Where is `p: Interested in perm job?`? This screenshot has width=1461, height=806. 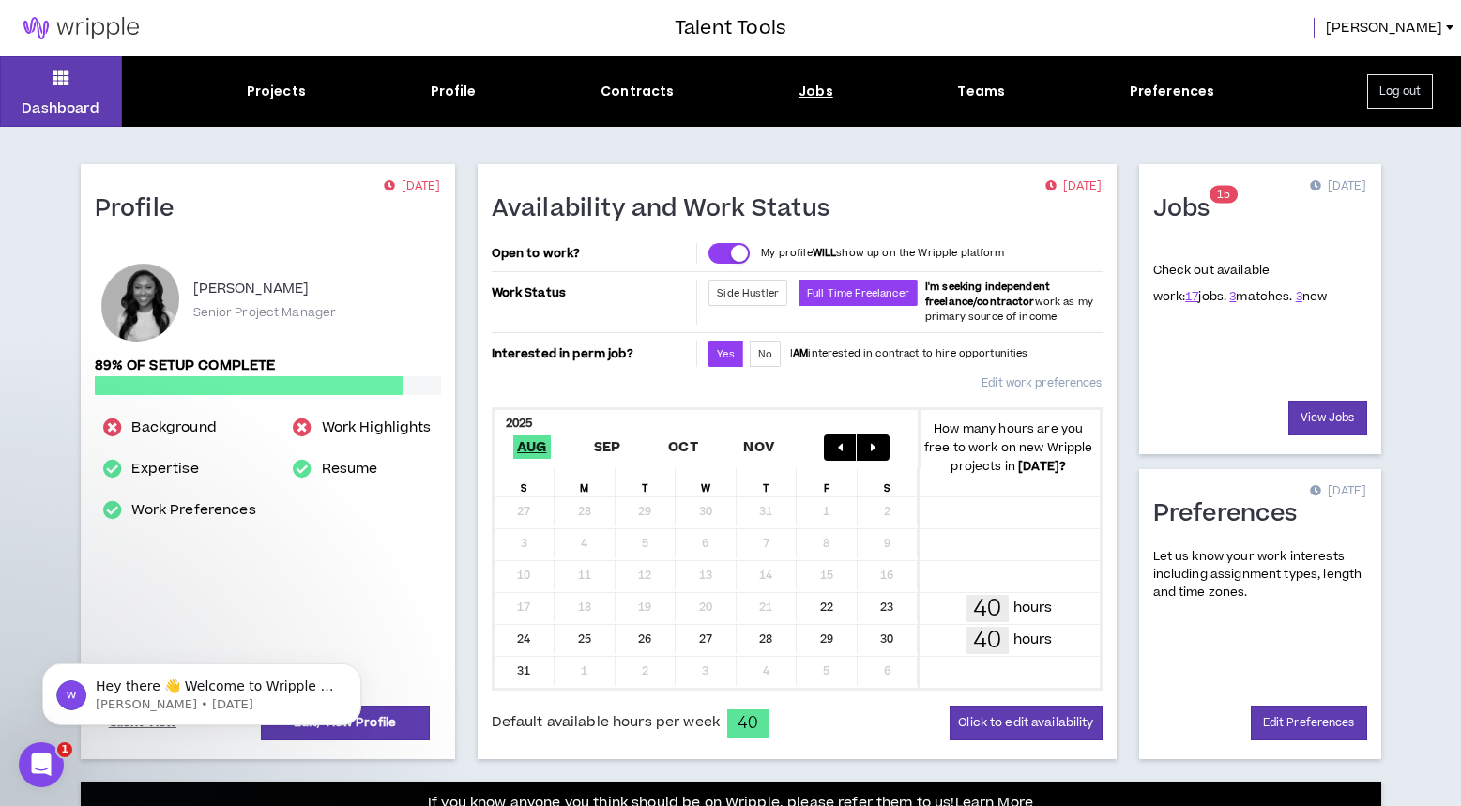 p: Interested in perm job? is located at coordinates (592, 354).